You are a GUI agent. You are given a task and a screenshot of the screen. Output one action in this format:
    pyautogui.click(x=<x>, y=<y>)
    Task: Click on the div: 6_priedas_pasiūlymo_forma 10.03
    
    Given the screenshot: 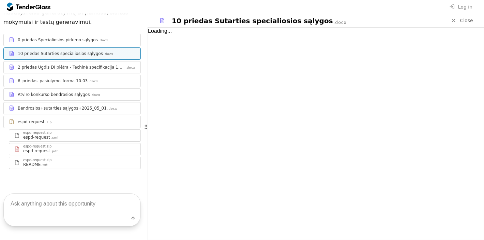 What is the action you would take?
    pyautogui.click(x=52, y=81)
    